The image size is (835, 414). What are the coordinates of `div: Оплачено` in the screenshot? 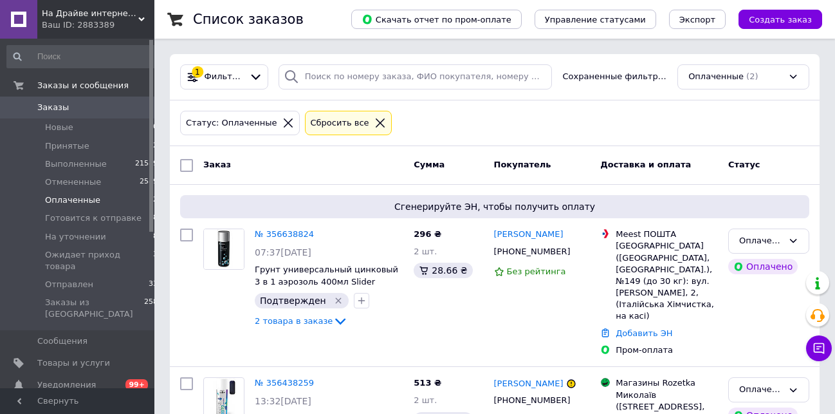 It's located at (763, 266).